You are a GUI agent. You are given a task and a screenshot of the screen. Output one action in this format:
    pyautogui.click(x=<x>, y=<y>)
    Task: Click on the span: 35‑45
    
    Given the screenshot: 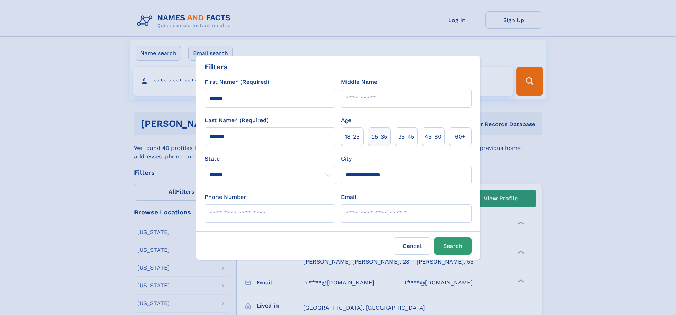 What is the action you would take?
    pyautogui.click(x=406, y=137)
    